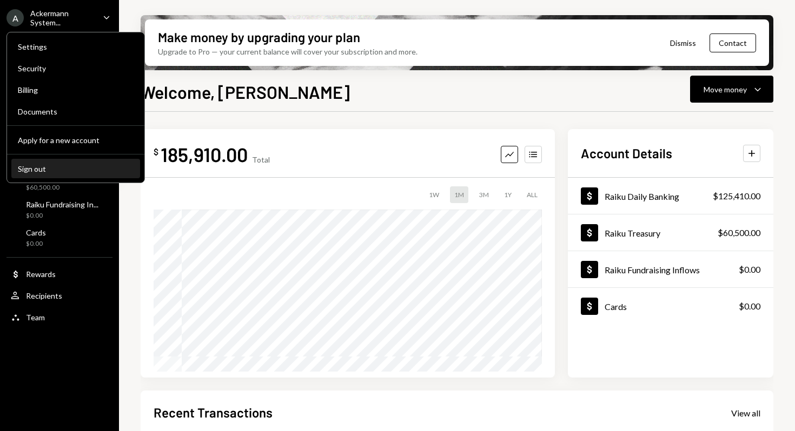 This screenshot has width=795, height=431. Describe the element at coordinates (670, 232) in the screenshot. I see `a: Raiku Treasury$60,500.00` at that location.